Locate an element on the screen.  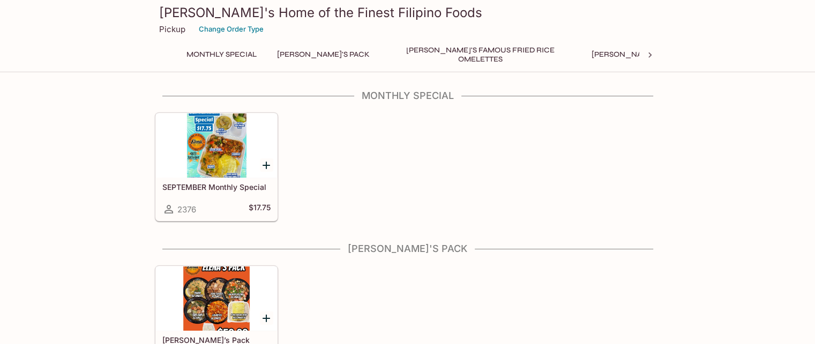
p: Pickup is located at coordinates (172, 29).